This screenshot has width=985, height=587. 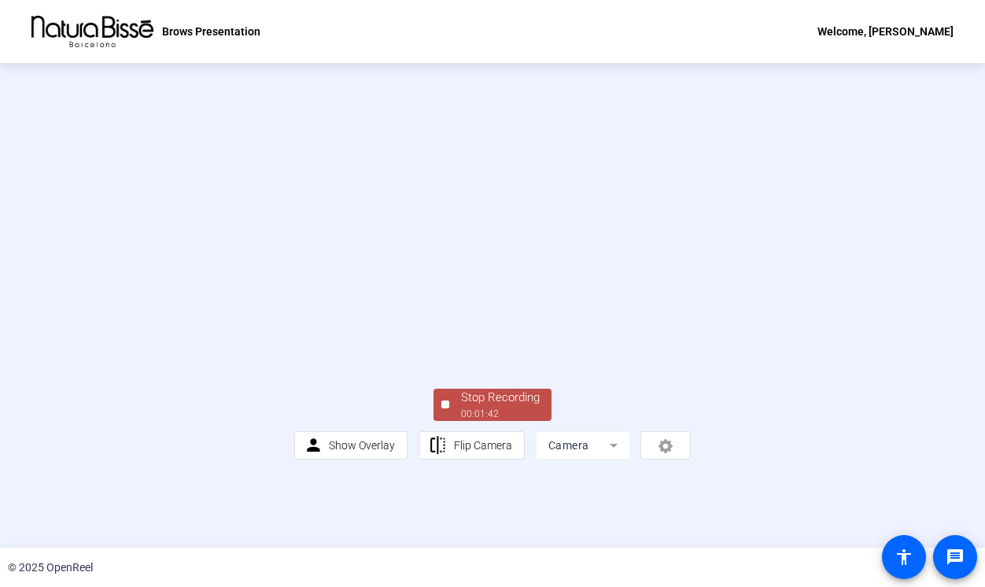 What do you see at coordinates (904, 557) in the screenshot?
I see `mat-icon: accessibility` at bounding box center [904, 557].